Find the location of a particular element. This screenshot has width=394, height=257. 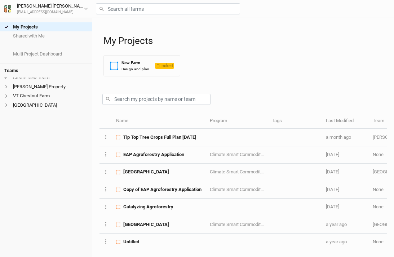

input: Search my projects by name or team is located at coordinates (156, 99).